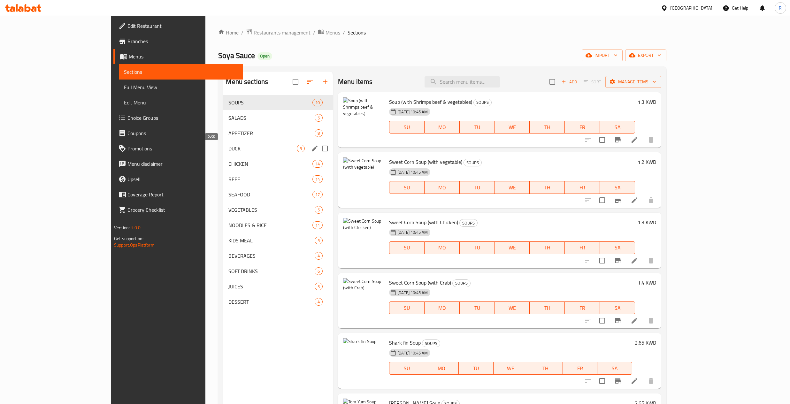  Describe the element at coordinates (272, 241) in the screenshot. I see `span: KIDS MEAL` at that location.